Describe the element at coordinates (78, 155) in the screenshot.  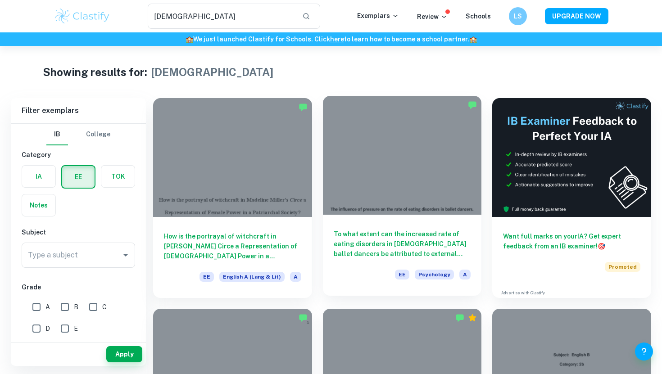
I see `h6: Category` at that location.